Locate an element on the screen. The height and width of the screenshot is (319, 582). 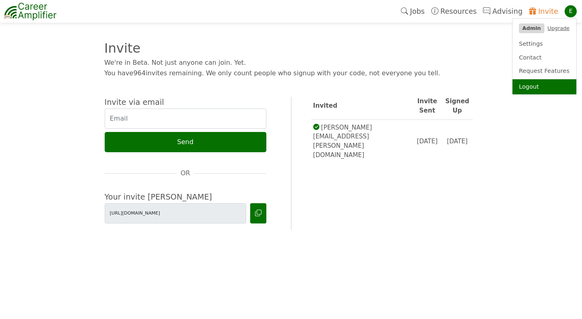
div: You have 964 invites remaining. We only count people who signup with your code, not everyone you ... is located at coordinates (286, 71).